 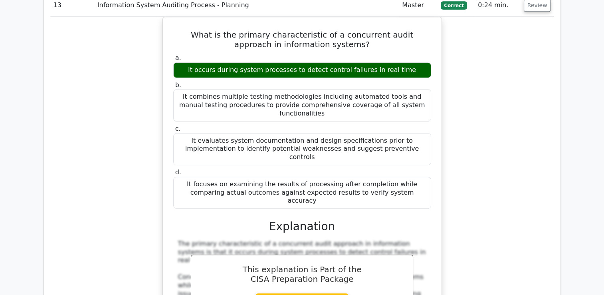 What do you see at coordinates (178, 172) in the screenshot?
I see `span: d.` at bounding box center [178, 172].